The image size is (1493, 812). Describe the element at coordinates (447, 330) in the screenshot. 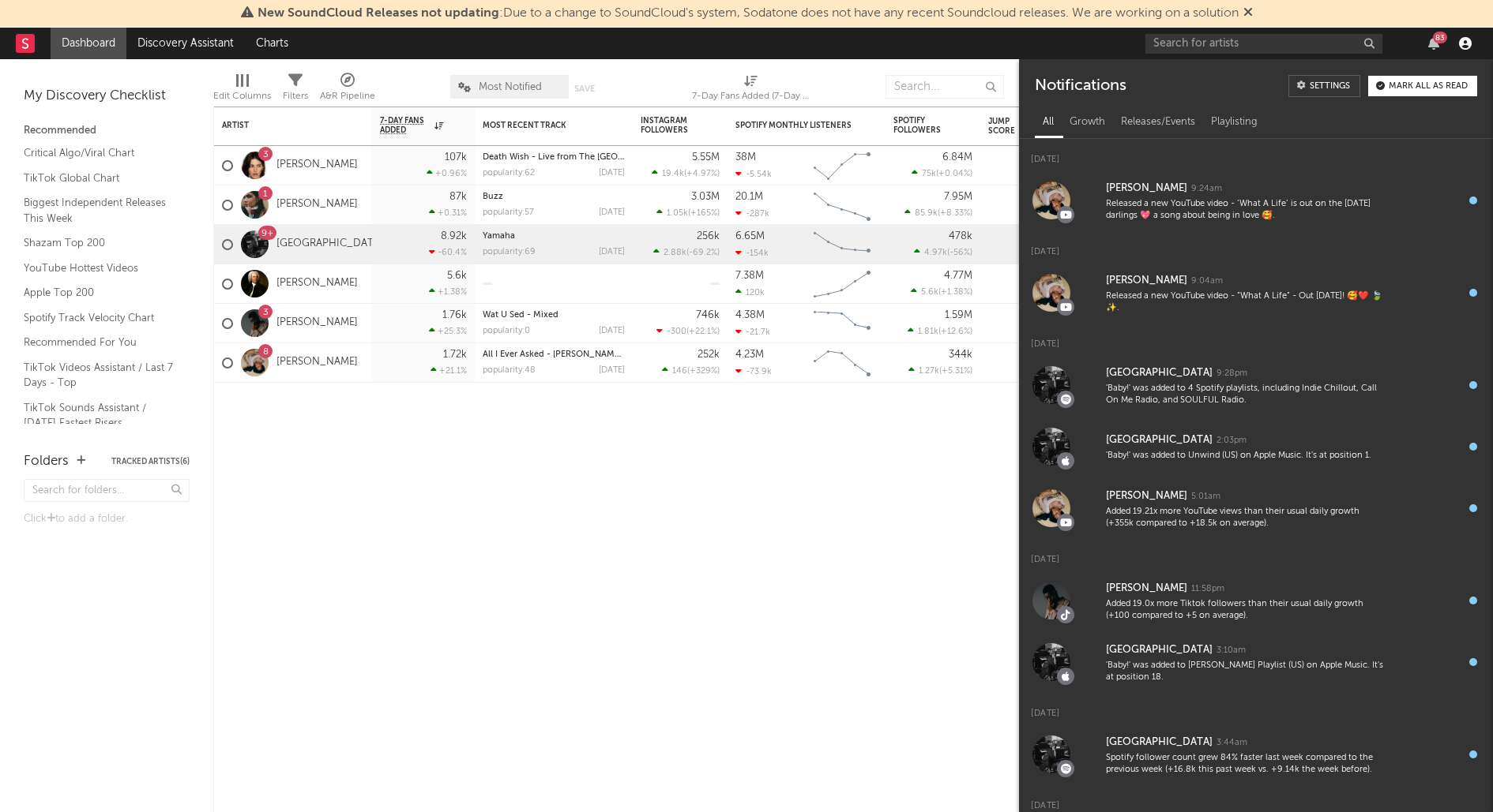

I see `div: +25.3 %` at that location.